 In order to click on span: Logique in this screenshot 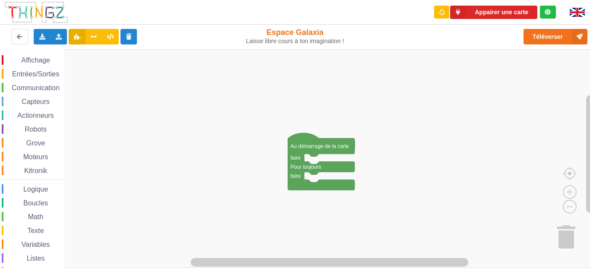, I will do `click(35, 189)`.